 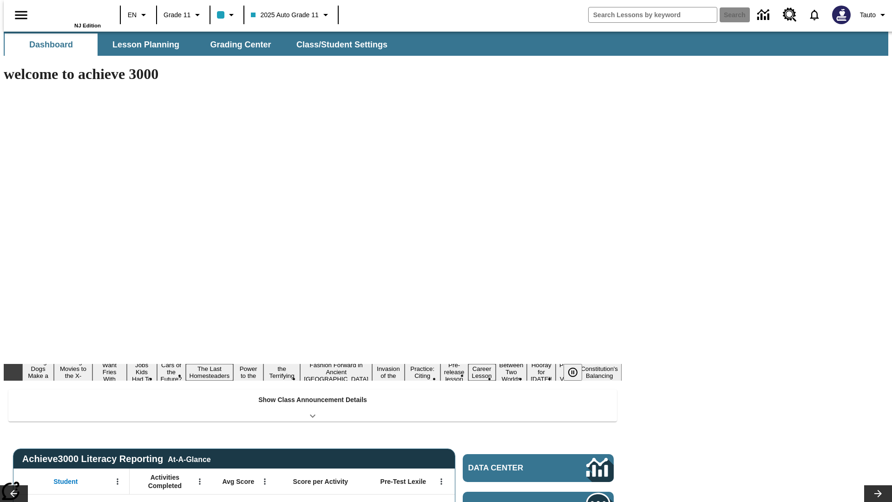 What do you see at coordinates (388, 372) in the screenshot?
I see `button: Slide 10 The Invasion of the Free CD` at bounding box center [388, 372].